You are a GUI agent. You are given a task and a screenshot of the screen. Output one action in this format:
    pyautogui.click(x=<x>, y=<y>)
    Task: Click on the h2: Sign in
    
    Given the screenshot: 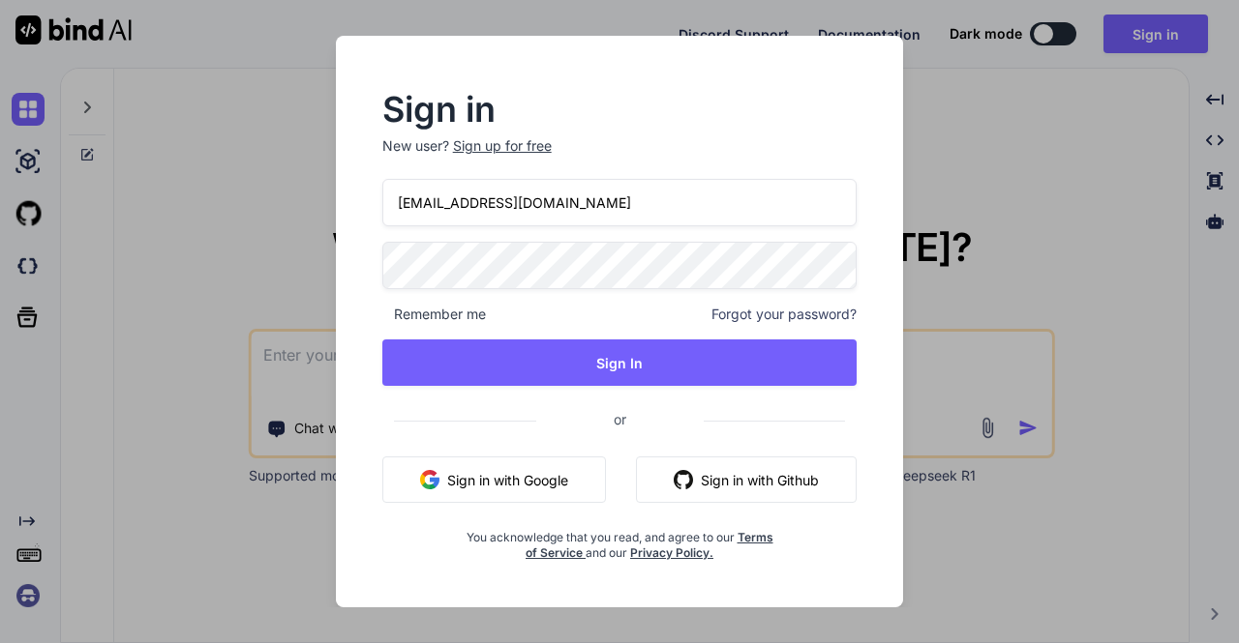 What is the action you would take?
    pyautogui.click(x=619, y=109)
    